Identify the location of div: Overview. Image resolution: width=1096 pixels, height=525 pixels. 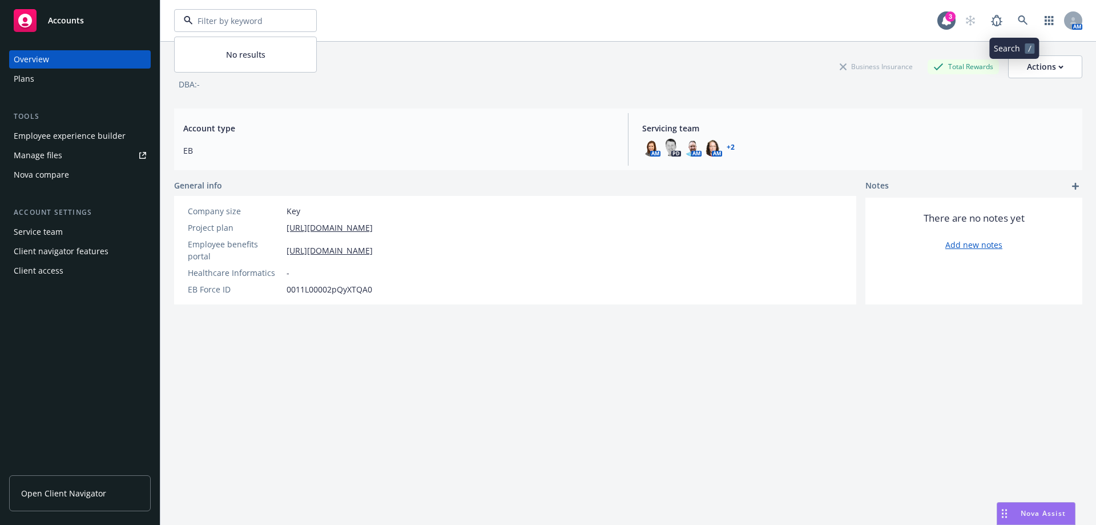
(31, 59).